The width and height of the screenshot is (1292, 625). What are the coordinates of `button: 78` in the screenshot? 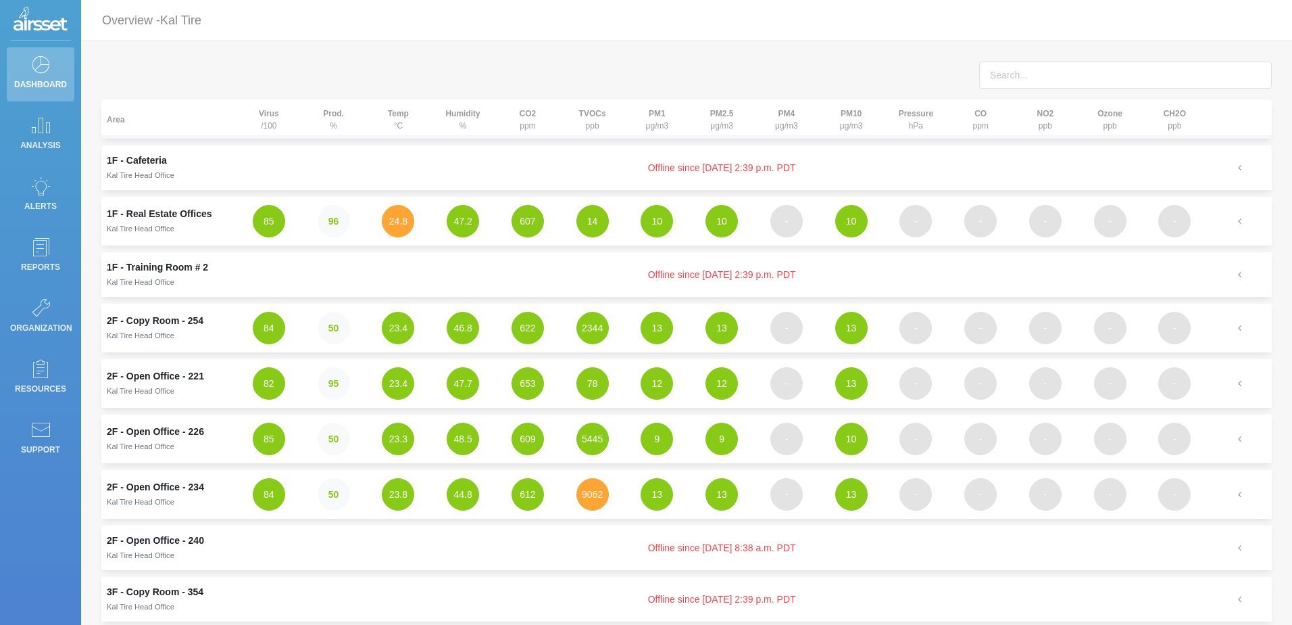 It's located at (593, 383).